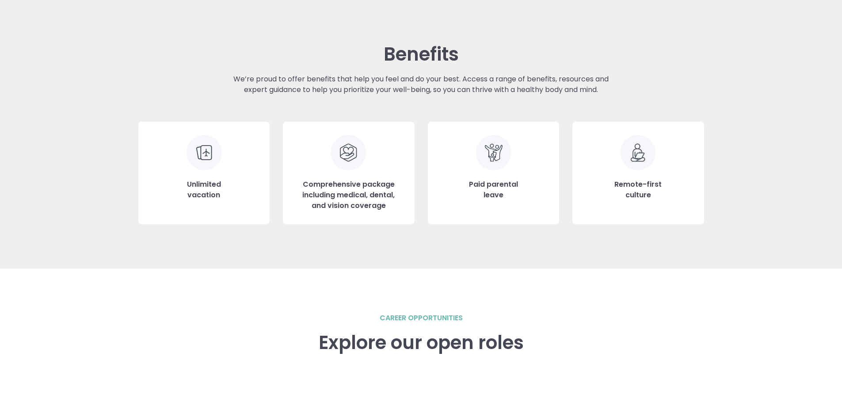 The width and height of the screenshot is (842, 403). Describe the element at coordinates (493, 190) in the screenshot. I see `h3: Paid parental leave` at that location.